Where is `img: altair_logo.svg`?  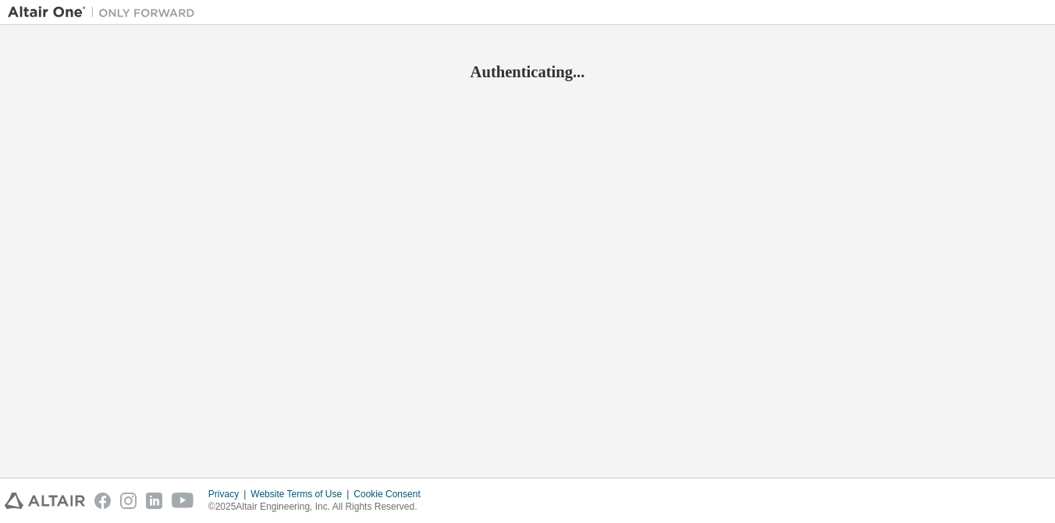 img: altair_logo.svg is located at coordinates (44, 500).